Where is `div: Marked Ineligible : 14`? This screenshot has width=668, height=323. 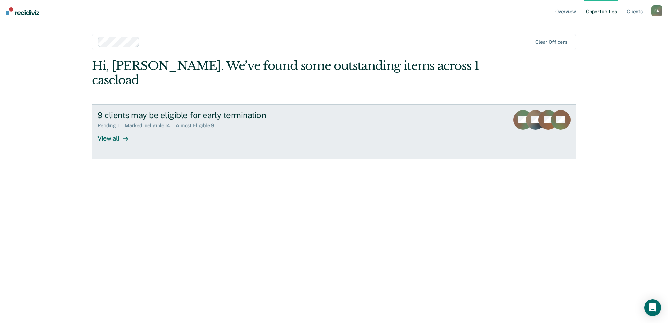 div: Marked Ineligible : 14 is located at coordinates (150, 125).